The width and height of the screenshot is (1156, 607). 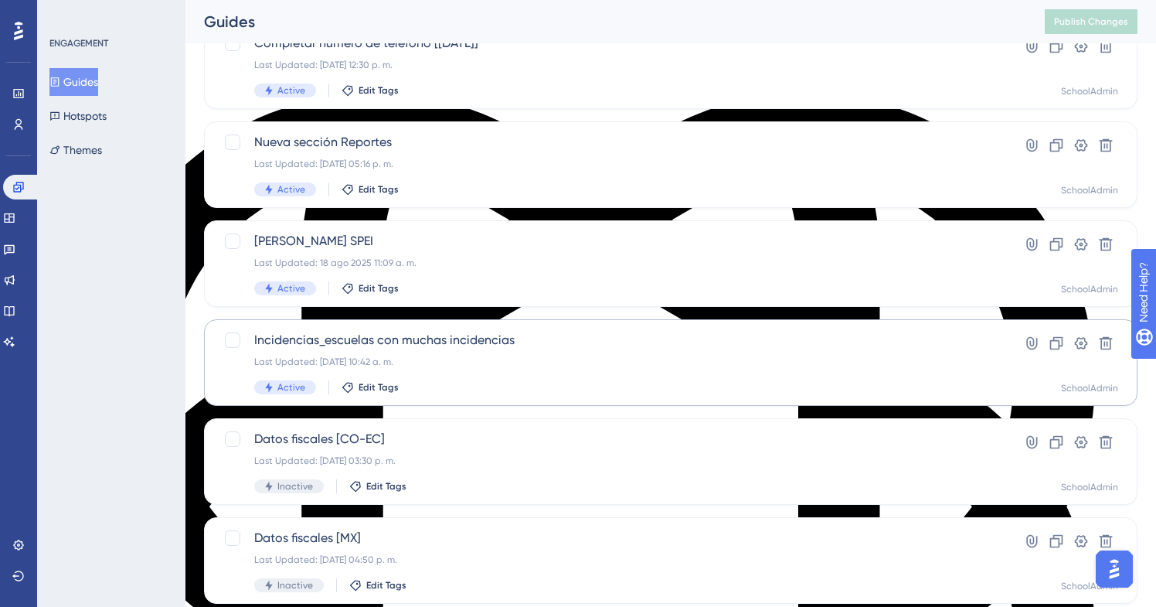 I want to click on button: Open AI Assistant Launcher, so click(x=23, y=23).